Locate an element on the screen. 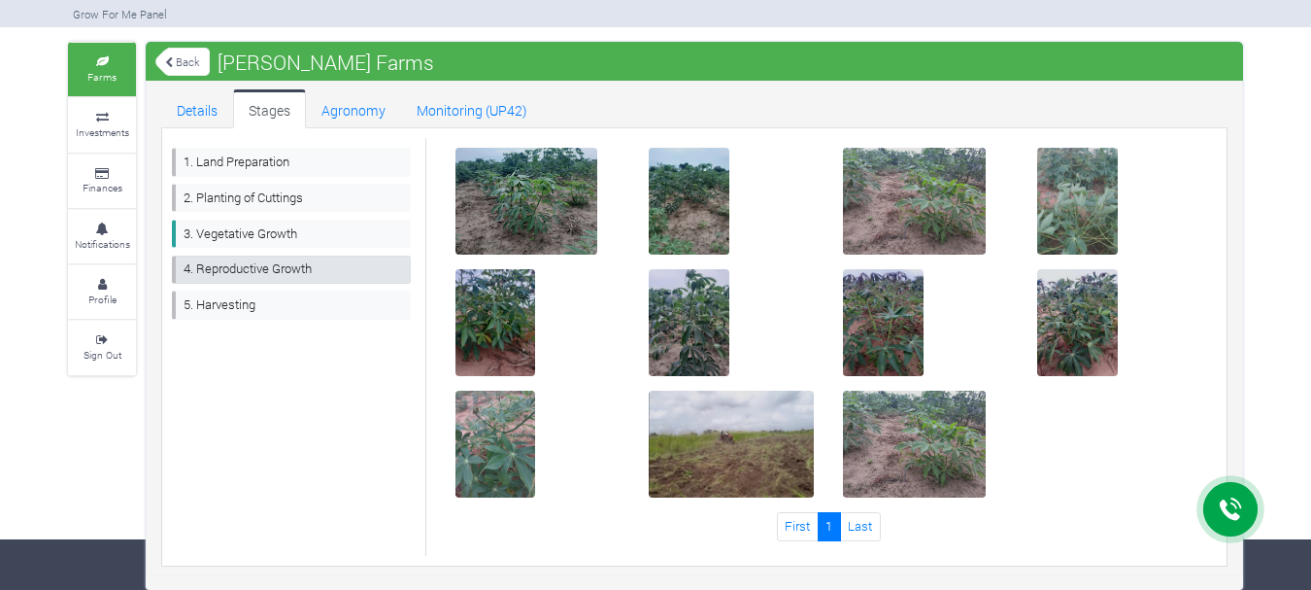 The image size is (1311, 590). a: Last is located at coordinates (861, 526).